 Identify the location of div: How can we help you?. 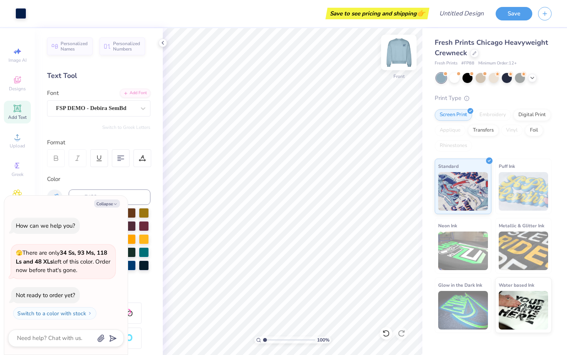
(46, 226).